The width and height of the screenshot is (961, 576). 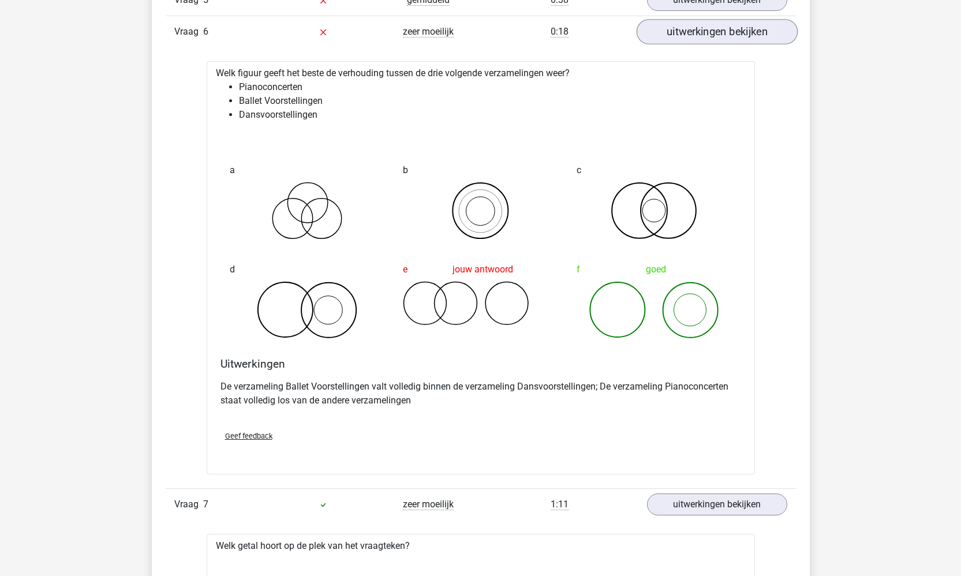 What do you see at coordinates (579, 170) in the screenshot?
I see `span: c` at bounding box center [579, 170].